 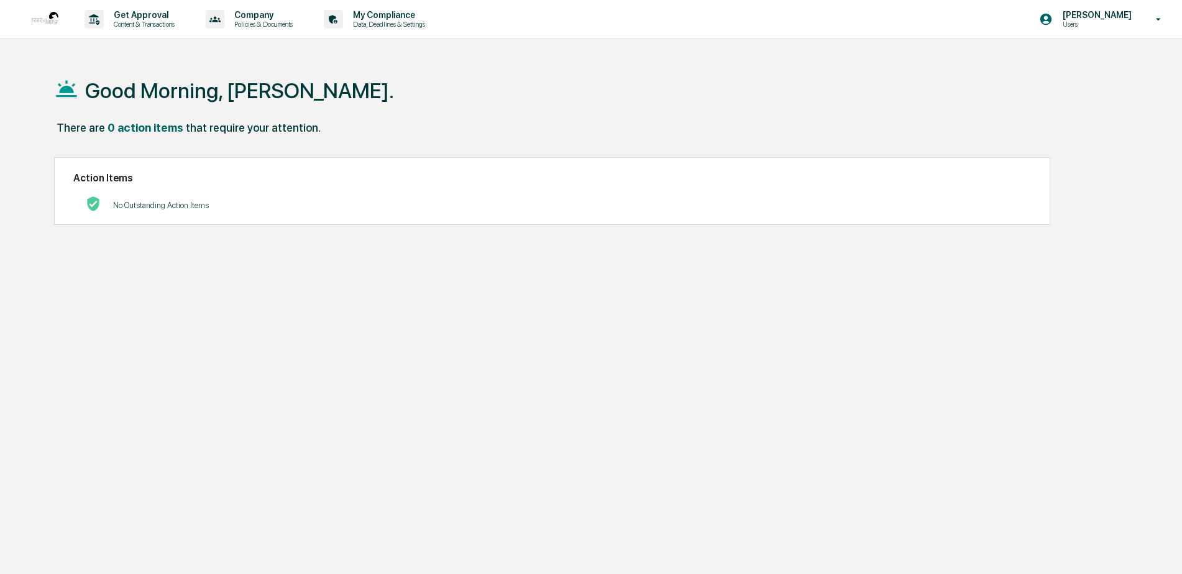 What do you see at coordinates (45, 19) in the screenshot?
I see `img: logo` at bounding box center [45, 19].